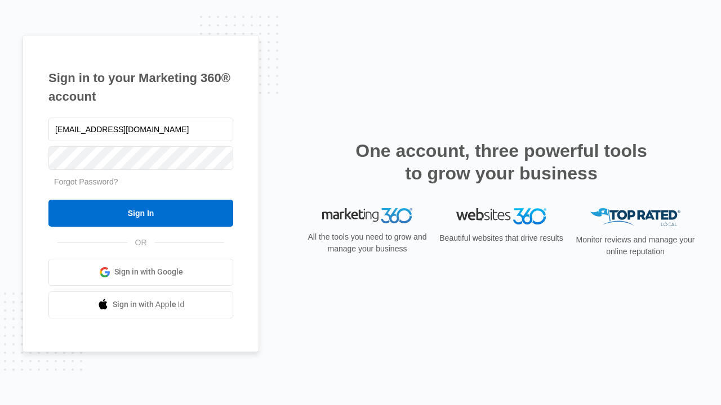  I want to click on span: Sign in with Apple Id, so click(149, 305).